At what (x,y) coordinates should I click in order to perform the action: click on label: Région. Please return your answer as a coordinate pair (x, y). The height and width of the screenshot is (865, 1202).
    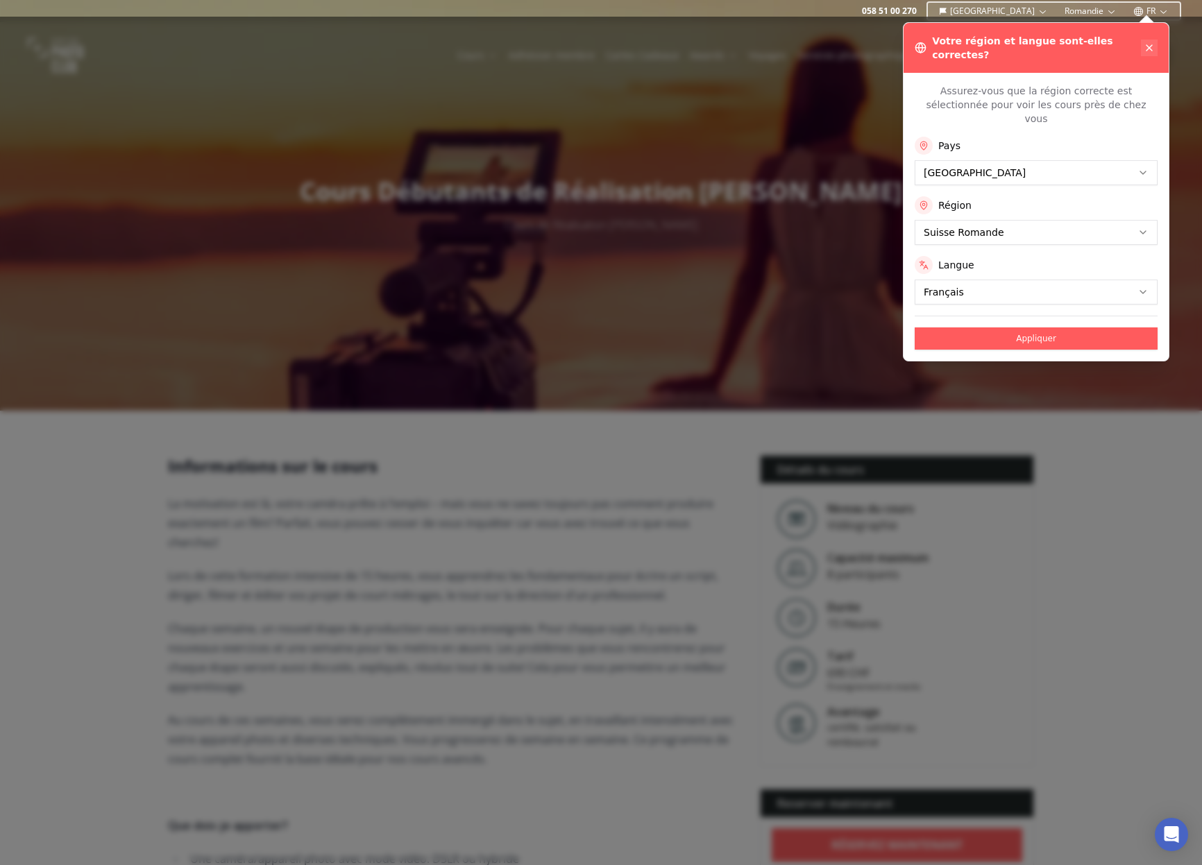
    Looking at the image, I should click on (955, 205).